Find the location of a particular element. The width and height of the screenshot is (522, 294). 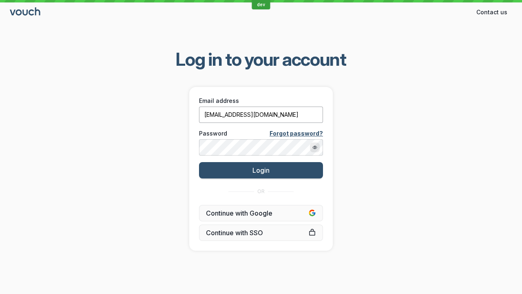

a: Go to sign in is located at coordinates (26, 12).